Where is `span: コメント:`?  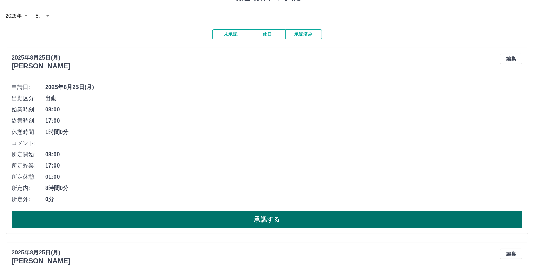
span: コメント: is located at coordinates (28, 143).